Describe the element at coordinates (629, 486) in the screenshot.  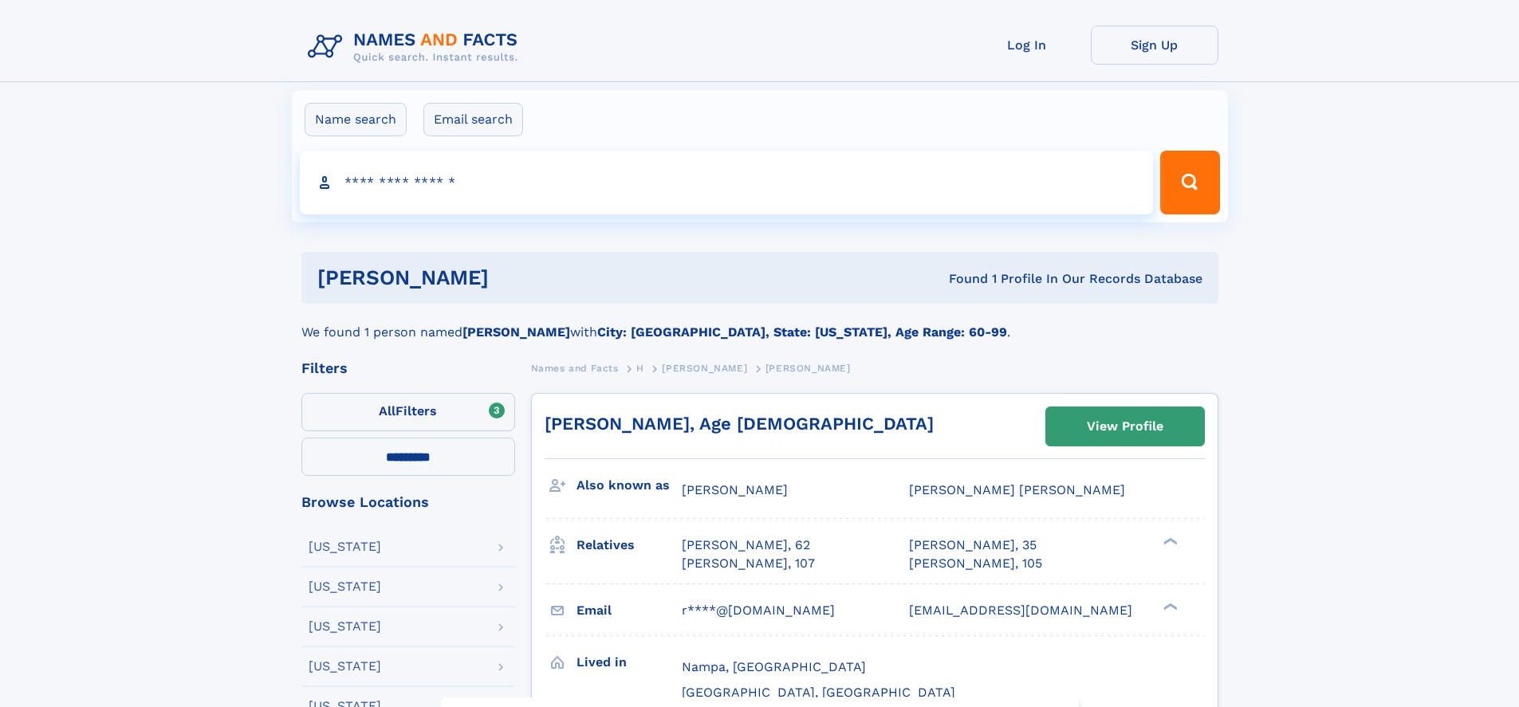
I see `h3: Also known as` at that location.